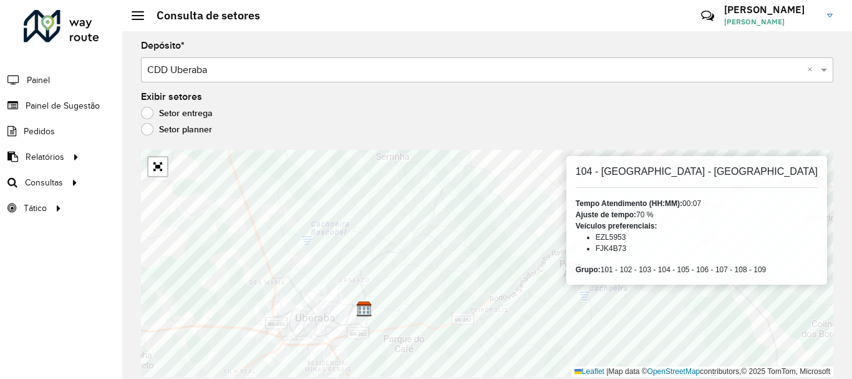  What do you see at coordinates (45, 157) in the screenshot?
I see `span: Relatórios` at bounding box center [45, 157].